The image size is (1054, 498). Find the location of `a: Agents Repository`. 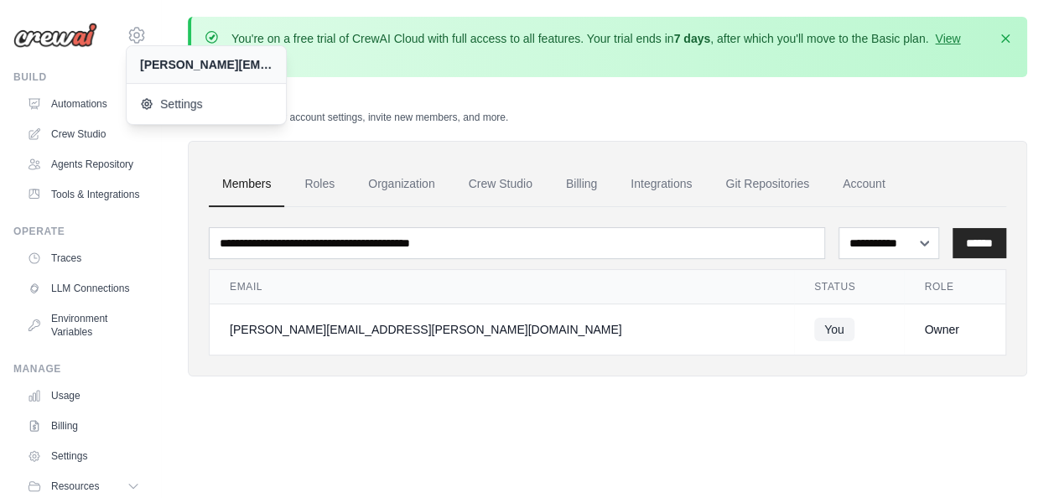

a: Agents Repository is located at coordinates (83, 164).